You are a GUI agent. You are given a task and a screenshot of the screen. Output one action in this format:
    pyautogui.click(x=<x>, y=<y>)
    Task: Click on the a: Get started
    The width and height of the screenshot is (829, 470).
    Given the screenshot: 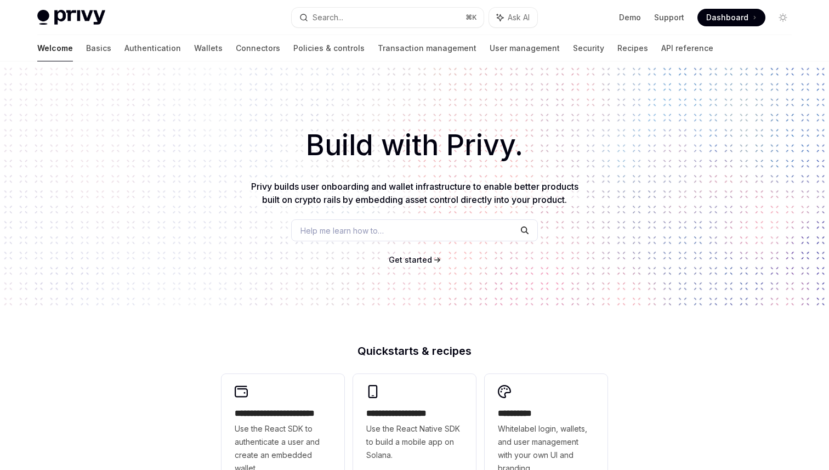 What is the action you would take?
    pyautogui.click(x=410, y=260)
    